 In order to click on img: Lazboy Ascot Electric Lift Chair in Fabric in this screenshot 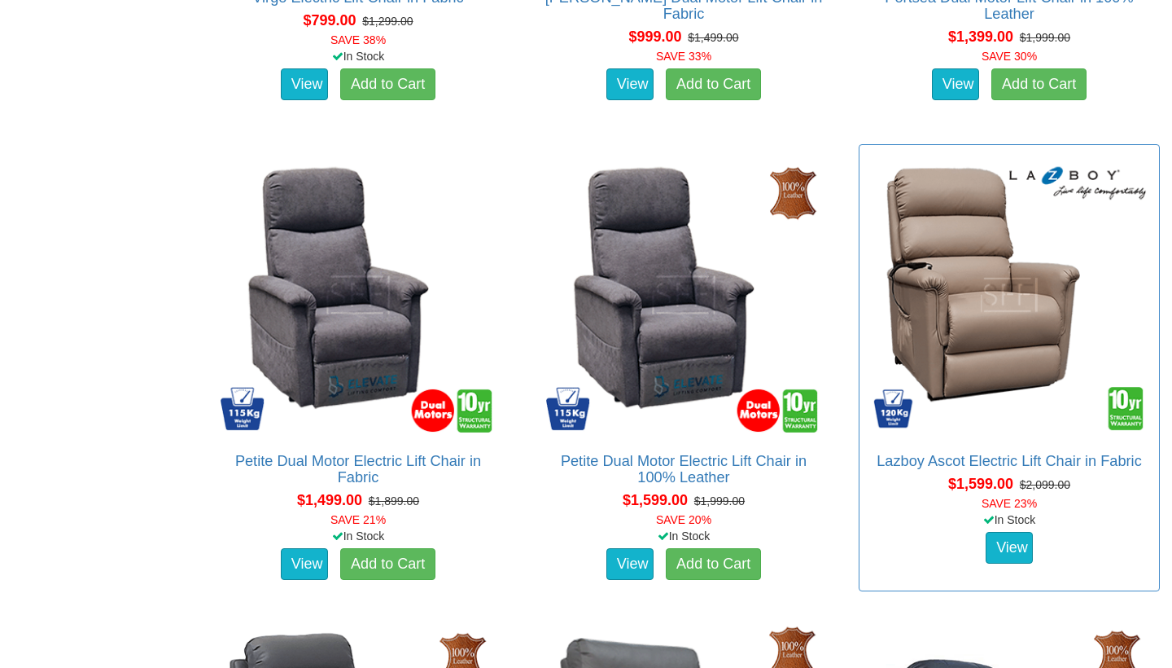, I will do `click(1010, 295)`.